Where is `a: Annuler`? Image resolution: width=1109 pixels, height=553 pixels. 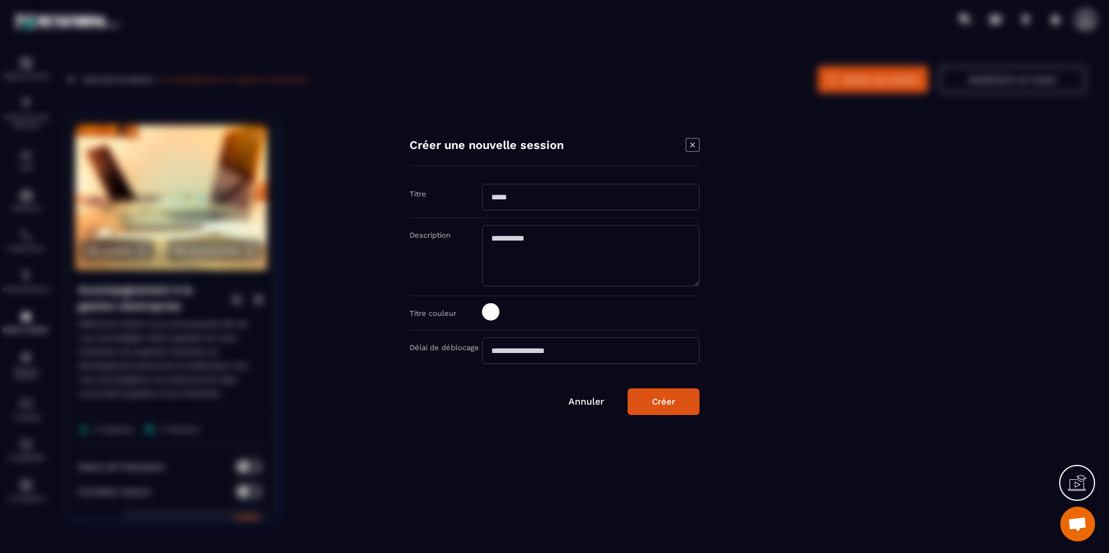 a: Annuler is located at coordinates (587, 401).